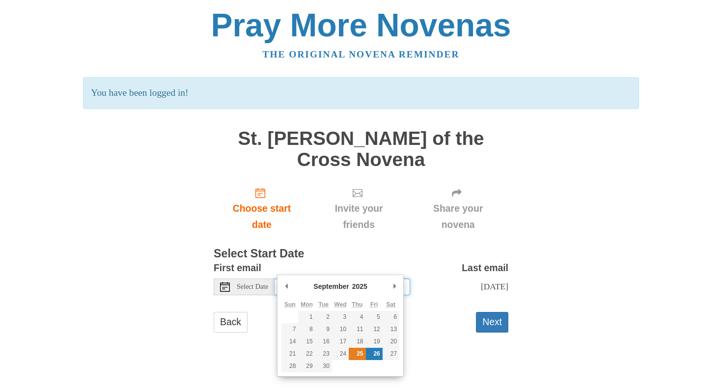 This screenshot has width=722, height=392. What do you see at coordinates (290, 354) in the screenshot?
I see `button: 21` at bounding box center [290, 354].